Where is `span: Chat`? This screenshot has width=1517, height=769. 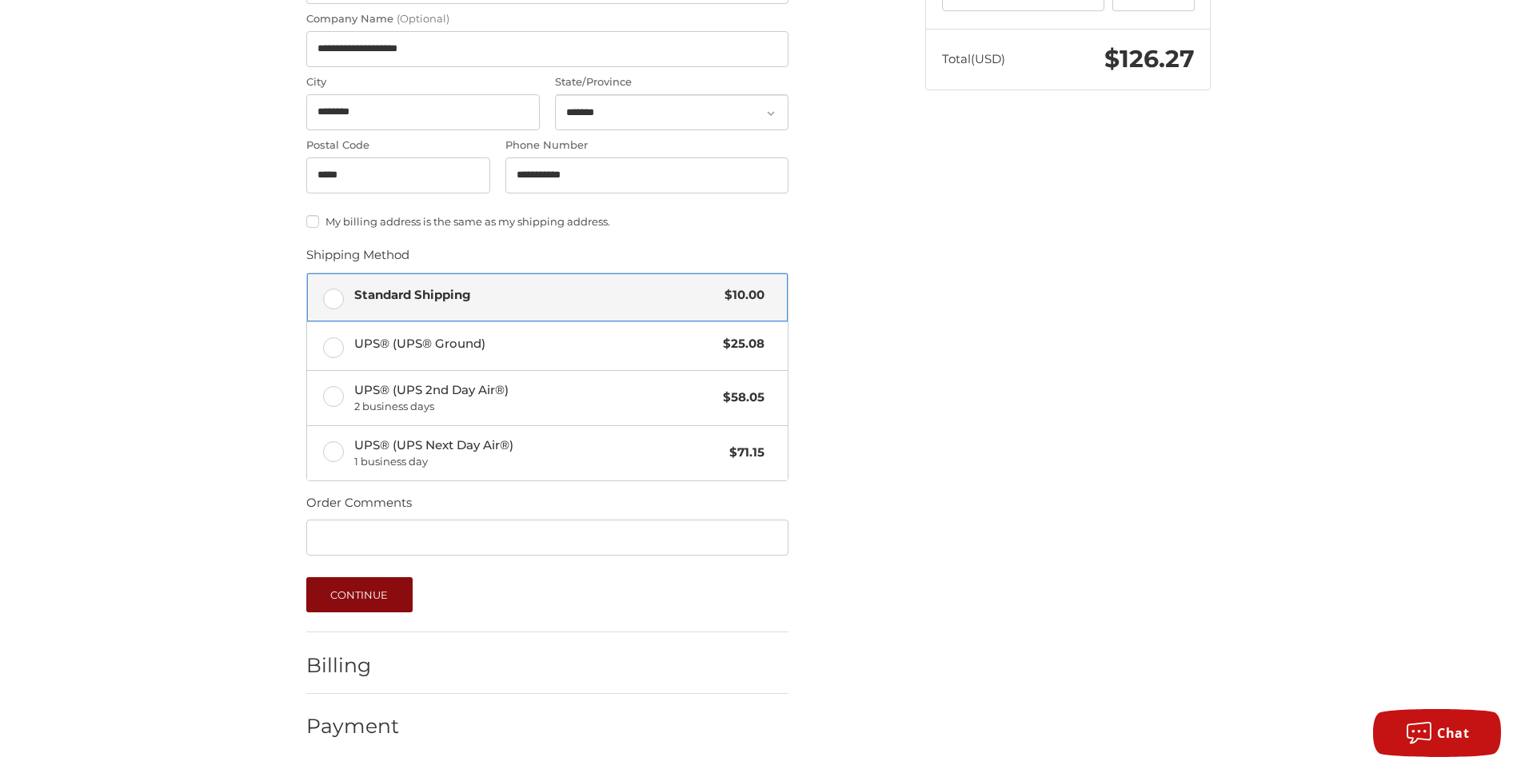
span: Chat is located at coordinates (1453, 733).